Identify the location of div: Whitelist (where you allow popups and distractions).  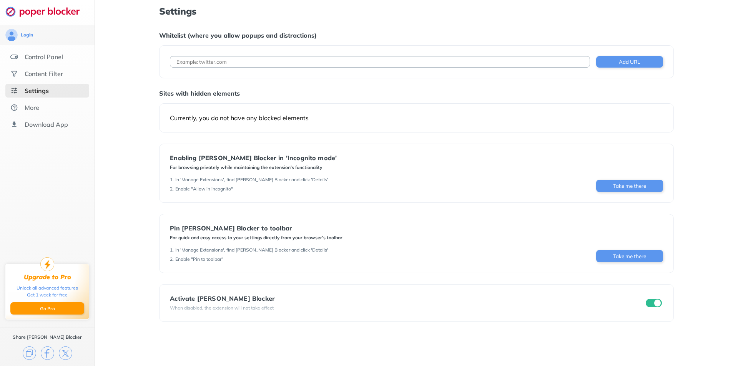
(416, 35).